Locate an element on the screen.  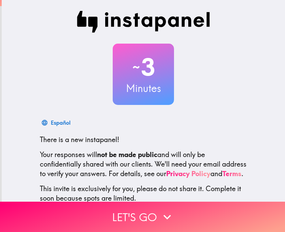
h3: Minutes is located at coordinates (144, 88).